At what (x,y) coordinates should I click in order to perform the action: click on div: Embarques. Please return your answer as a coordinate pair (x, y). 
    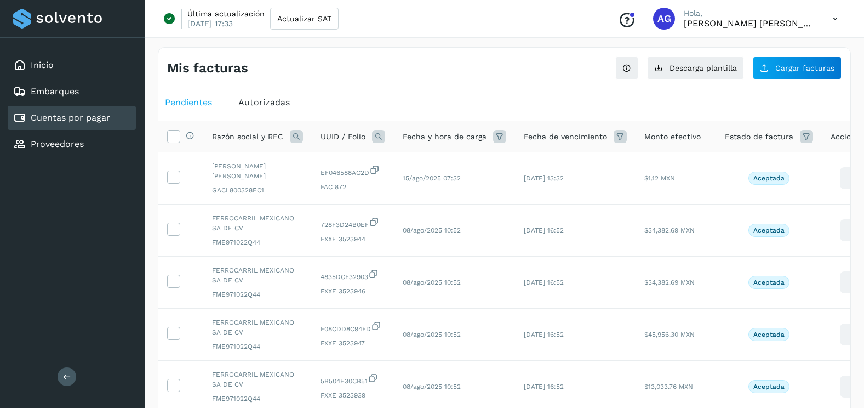
    Looking at the image, I should click on (72, 92).